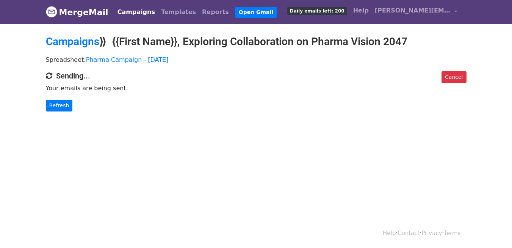 This screenshot has height=248, width=512. What do you see at coordinates (256, 12) in the screenshot?
I see `a: Open Gmail` at bounding box center [256, 12].